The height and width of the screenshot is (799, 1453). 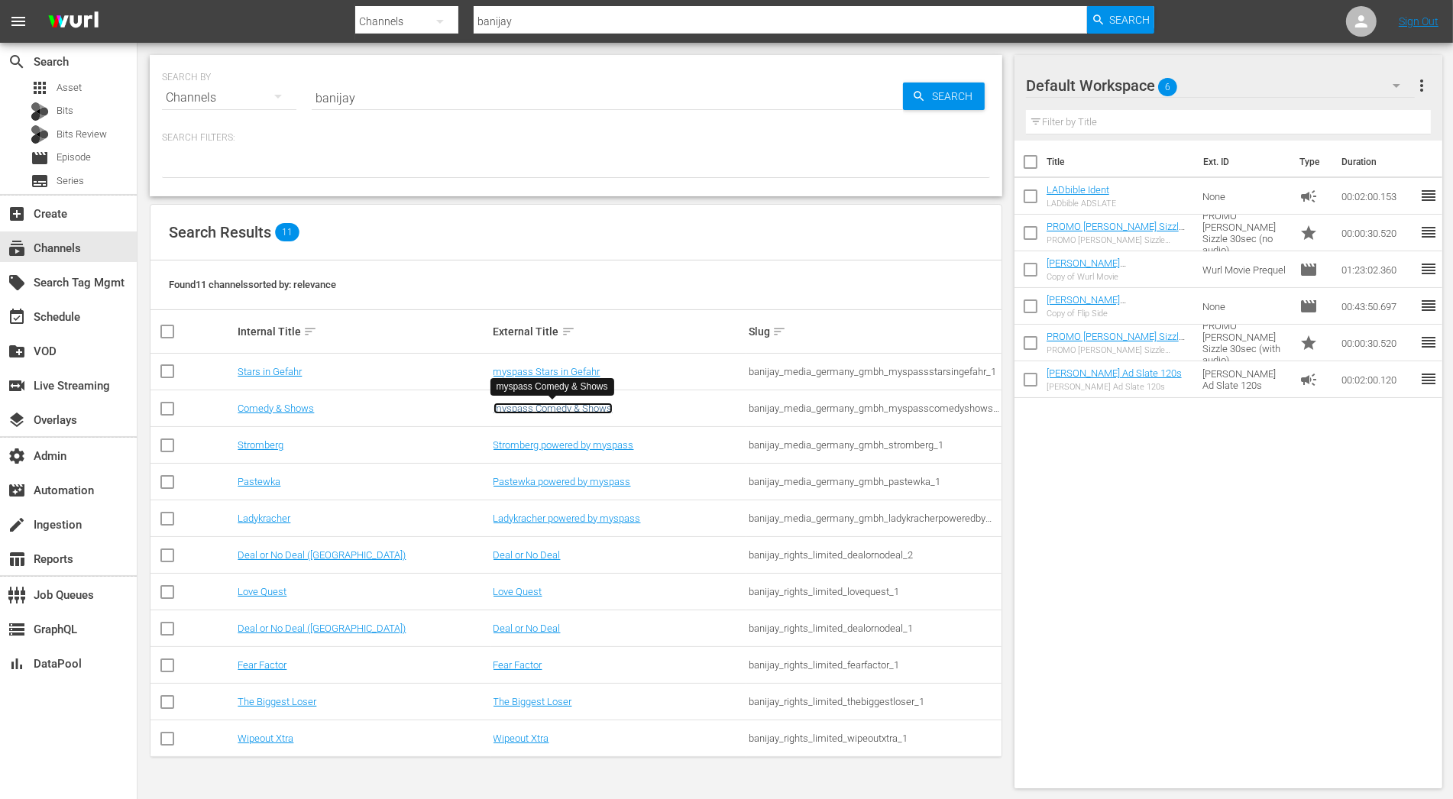 What do you see at coordinates (263, 518) in the screenshot?
I see `a: Ladykracher` at bounding box center [263, 518].